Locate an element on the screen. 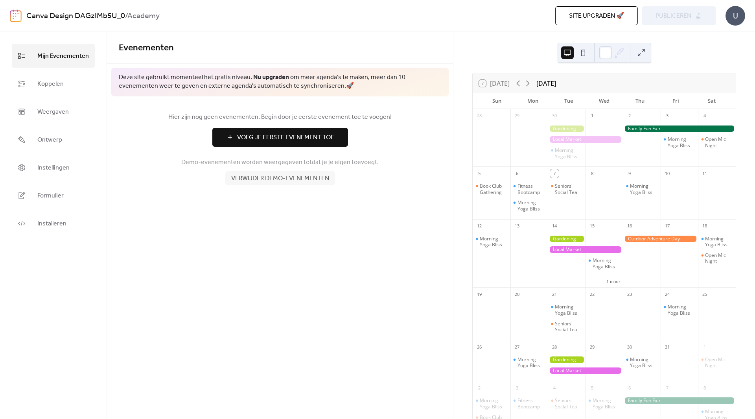 The height and width of the screenshot is (419, 755). div: 25 is located at coordinates (704, 294).